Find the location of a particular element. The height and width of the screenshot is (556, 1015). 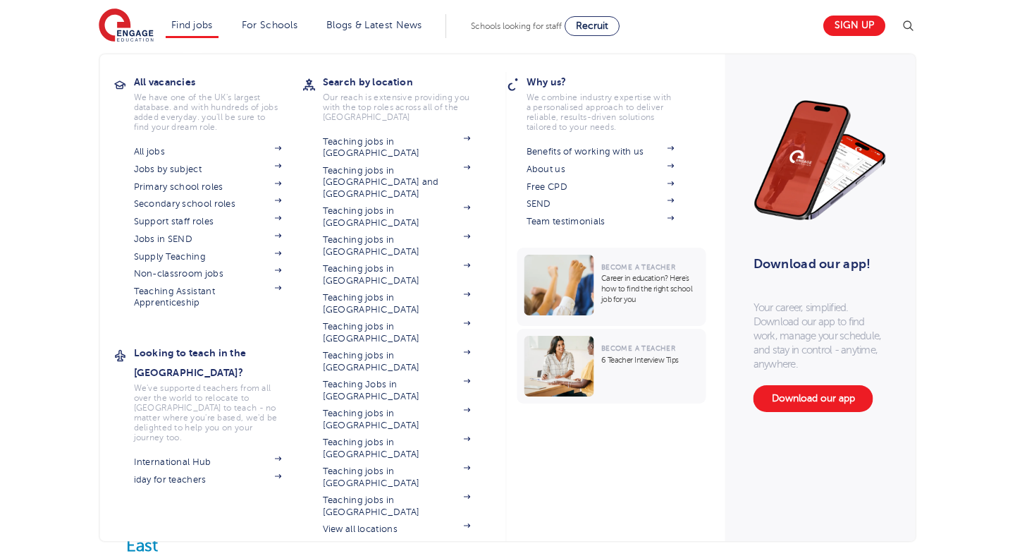

a: All jobs is located at coordinates (208, 152).